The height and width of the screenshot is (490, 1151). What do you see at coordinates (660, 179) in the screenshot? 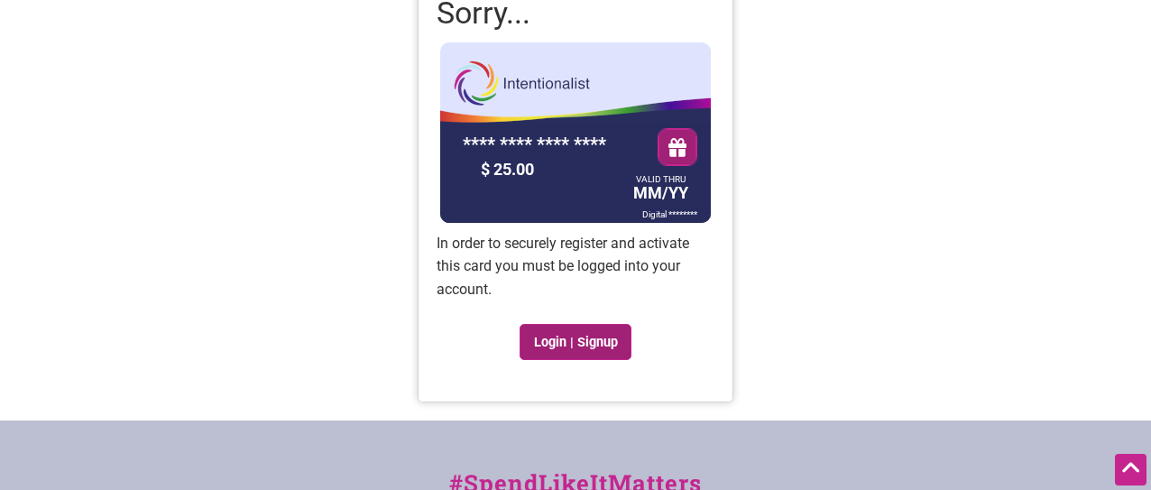
I see `div: VALID THRU` at bounding box center [660, 179].